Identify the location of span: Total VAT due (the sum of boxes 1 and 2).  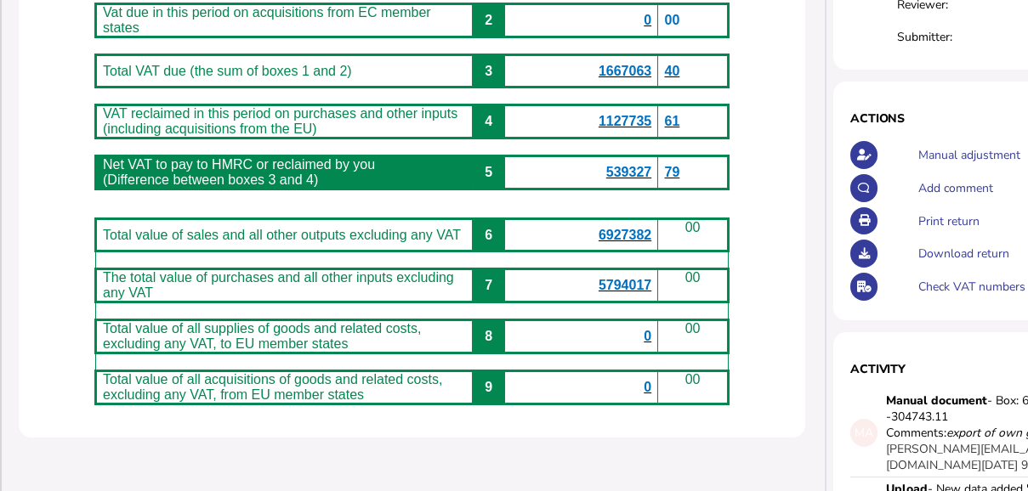
(227, 71).